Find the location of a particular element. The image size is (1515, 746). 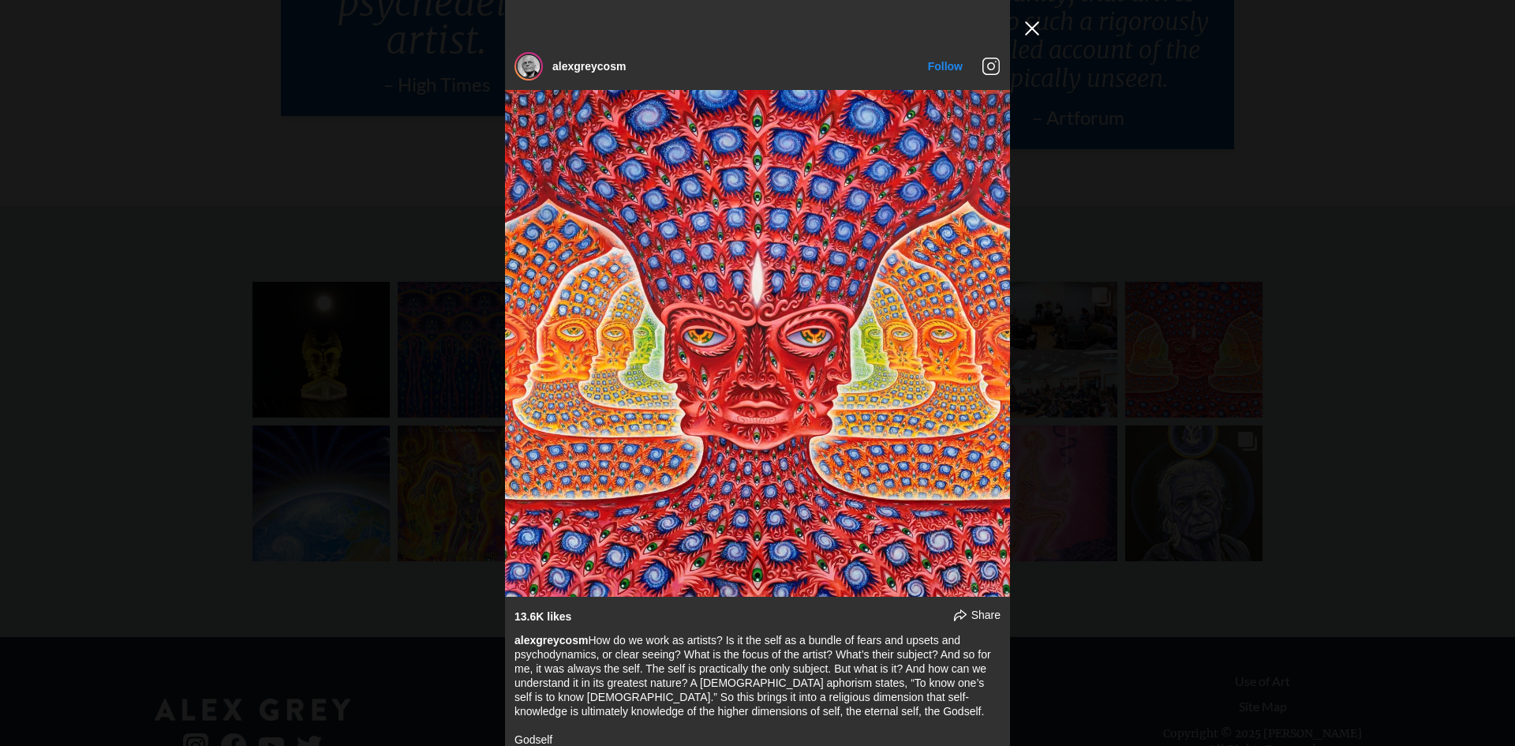

a: Follow is located at coordinates (946, 66).